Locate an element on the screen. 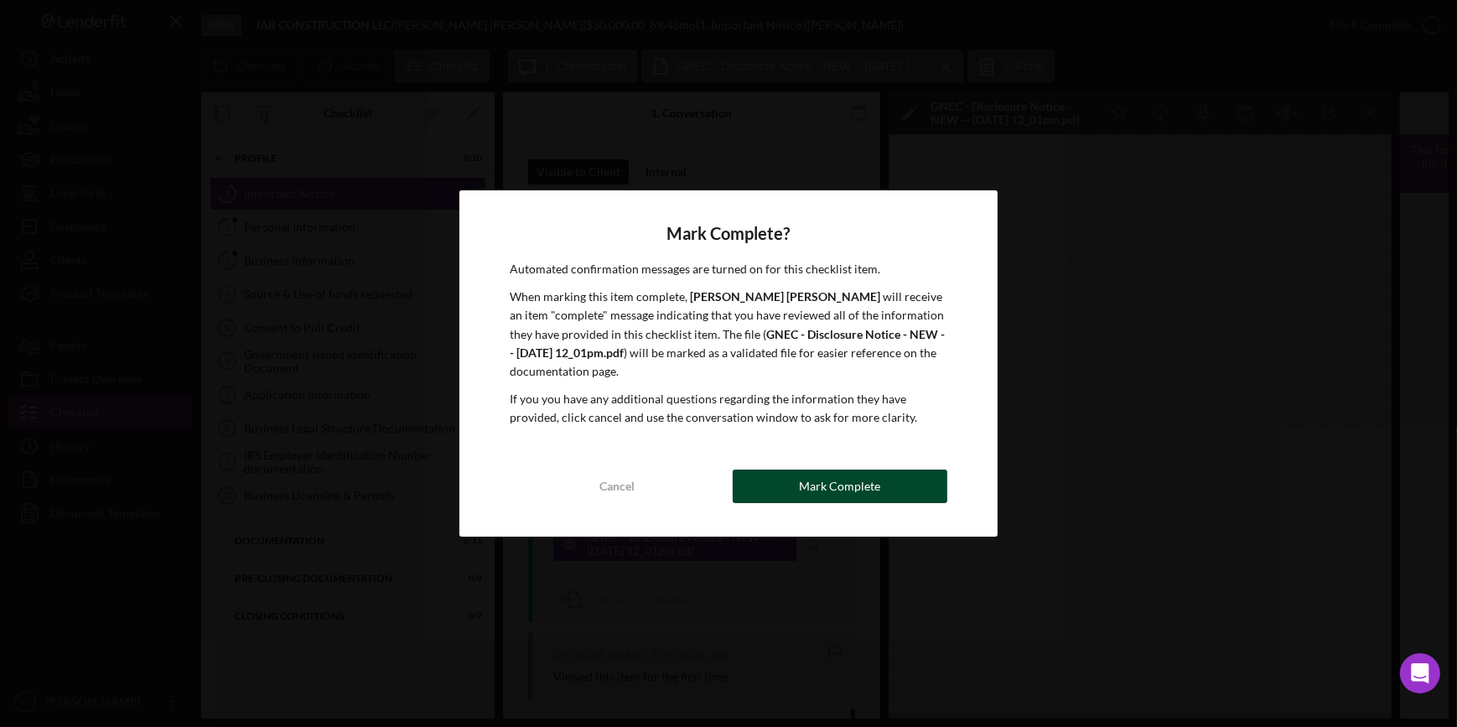  p: When marking this item complete, will receive an item "complete" message indicating that you have... is located at coordinates (728, 335).